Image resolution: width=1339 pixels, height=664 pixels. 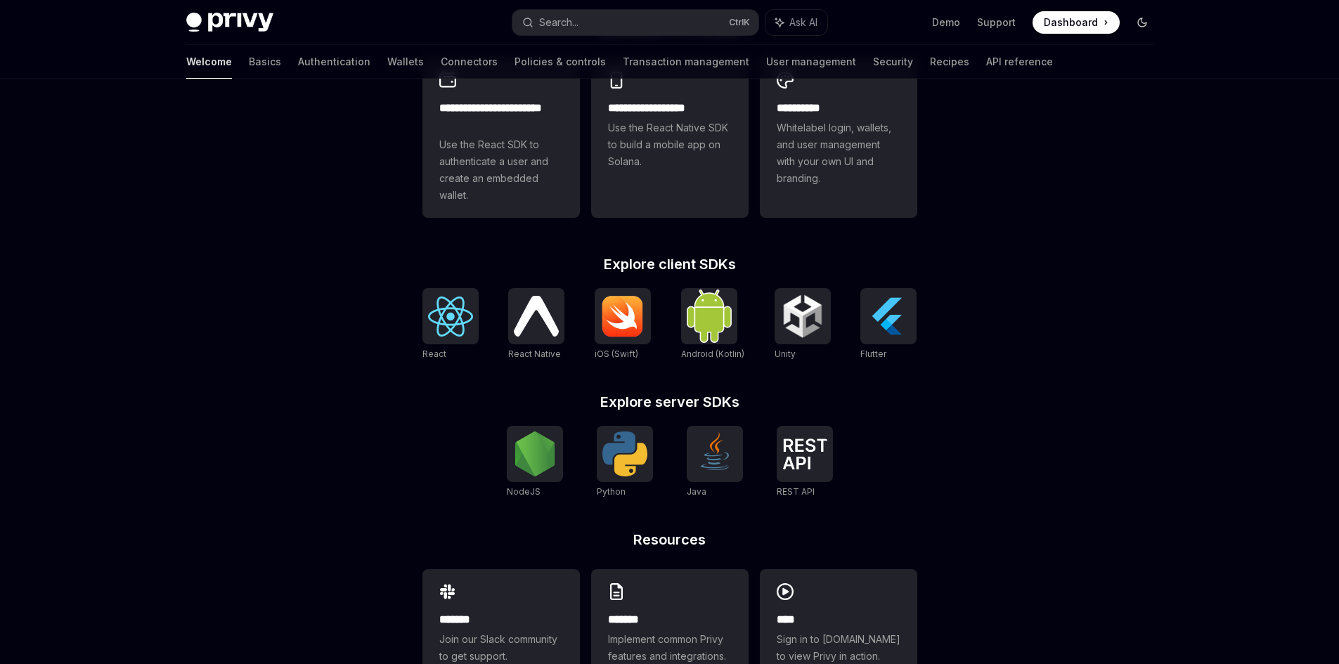 I want to click on span: Python, so click(x=611, y=491).